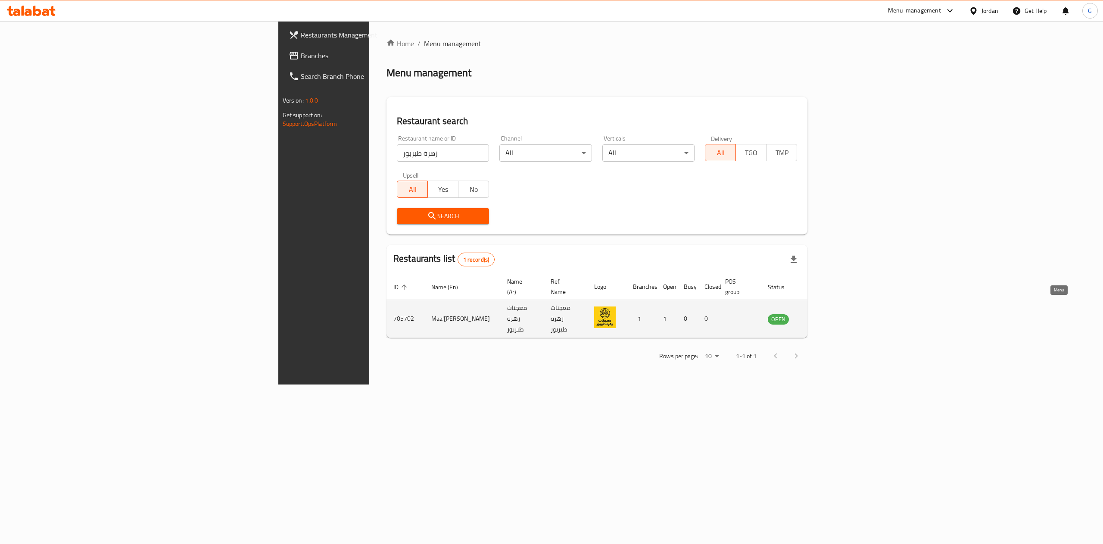 This screenshot has height=544, width=1103. I want to click on input: Search for restaurant name or ID.., so click(443, 153).